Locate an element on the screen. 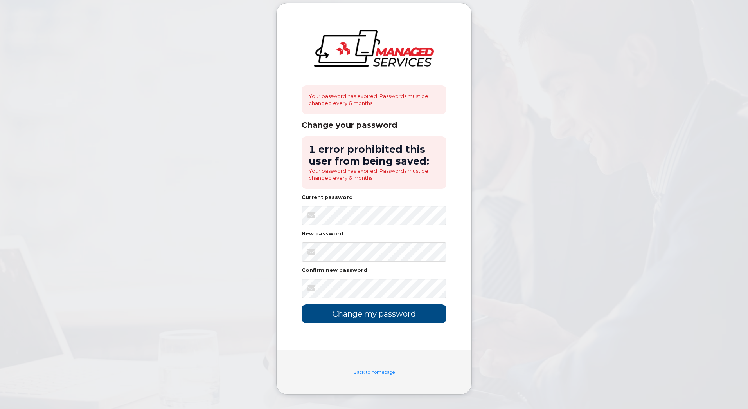 This screenshot has width=748, height=409. h2: 1 error prohibited this user from being saved: is located at coordinates (374, 155).